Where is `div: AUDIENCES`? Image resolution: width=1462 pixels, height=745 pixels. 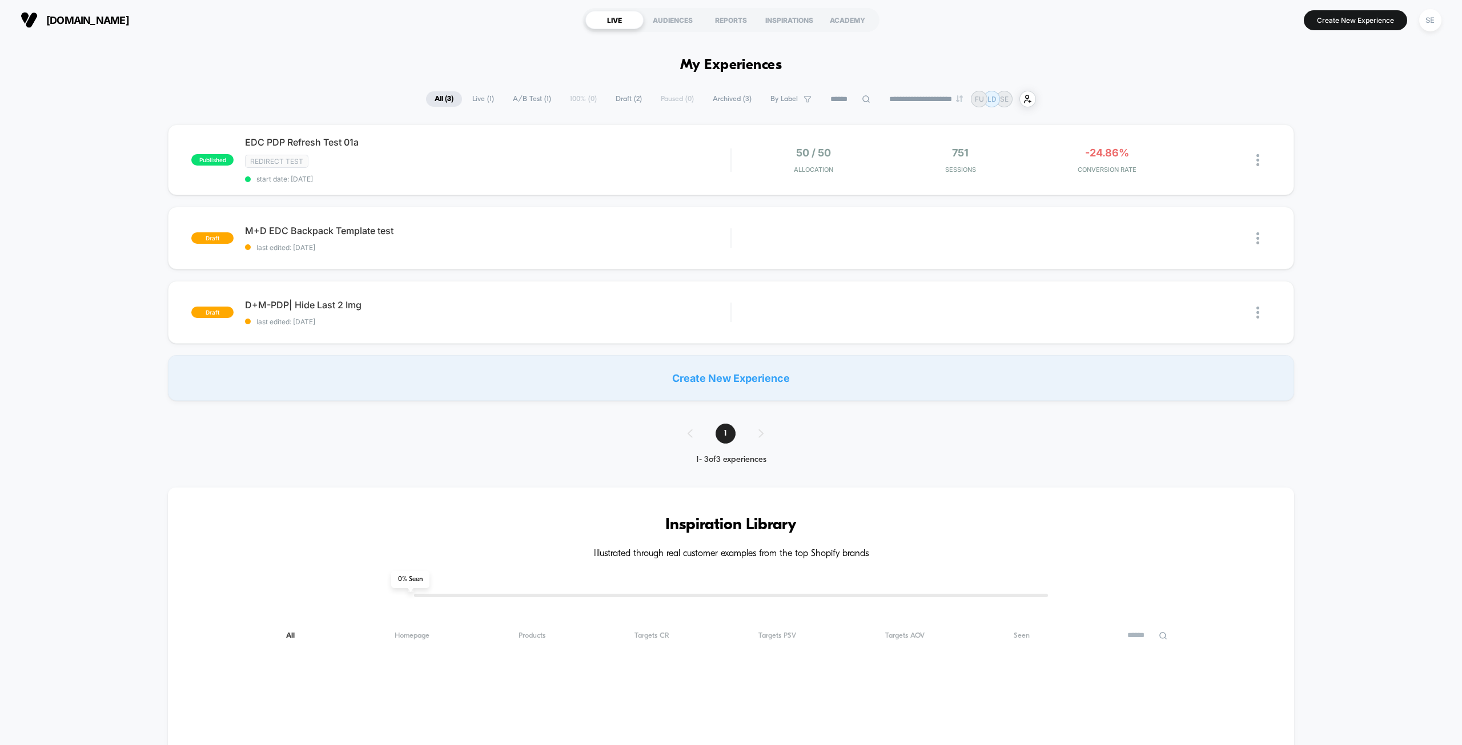 div: AUDIENCES is located at coordinates (673, 20).